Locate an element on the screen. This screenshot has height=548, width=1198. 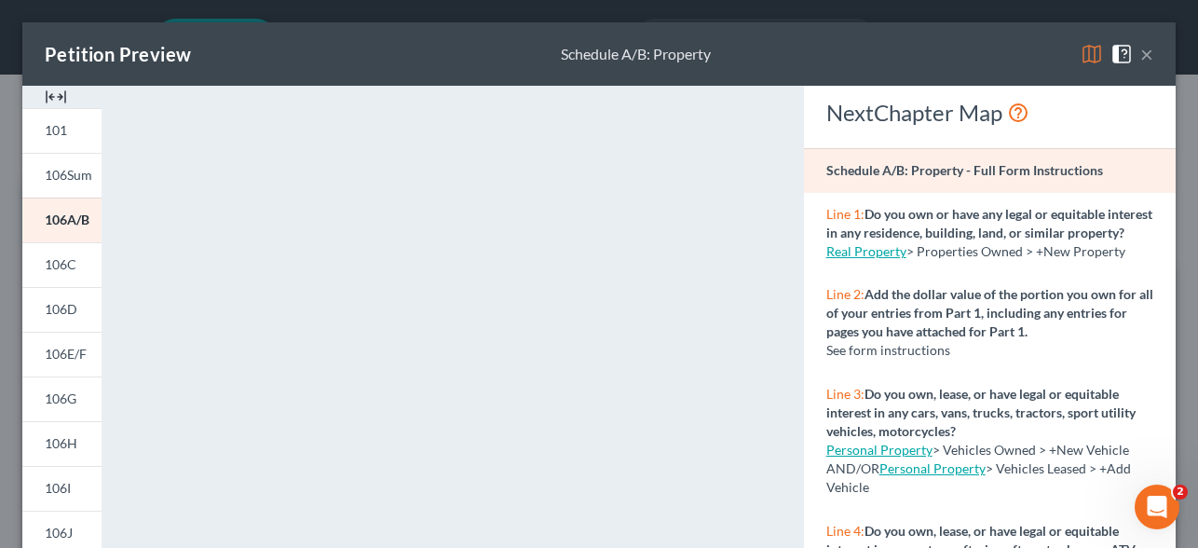
a: 106H is located at coordinates (61, 443).